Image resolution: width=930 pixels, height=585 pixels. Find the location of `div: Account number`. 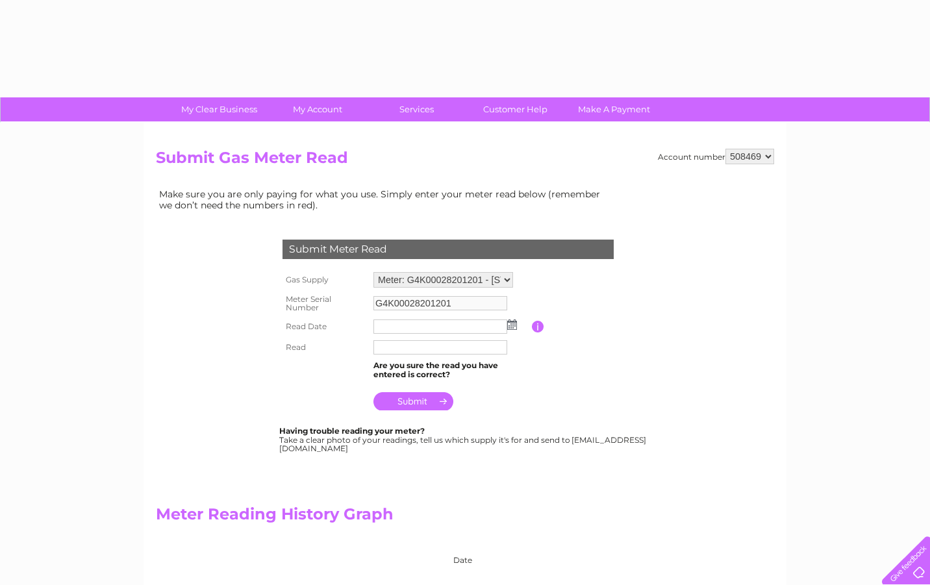

div: Account number is located at coordinates (716, 157).